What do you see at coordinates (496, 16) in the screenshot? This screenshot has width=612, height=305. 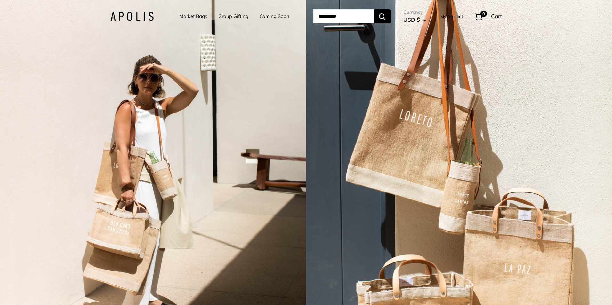 I see `span: Cart` at bounding box center [496, 16].